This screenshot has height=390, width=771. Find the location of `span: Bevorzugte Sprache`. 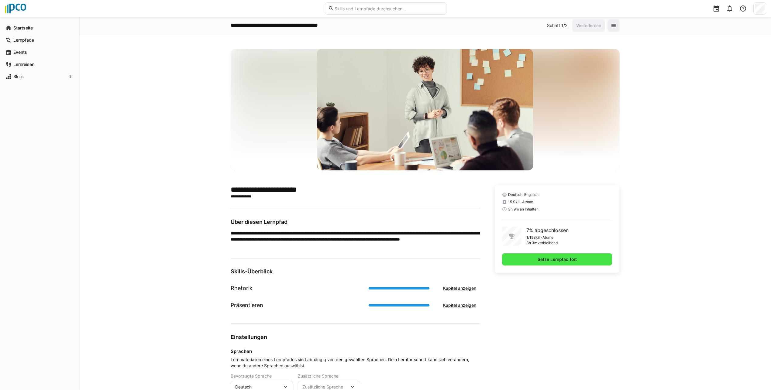

span: Bevorzugte Sprache is located at coordinates (251, 376).